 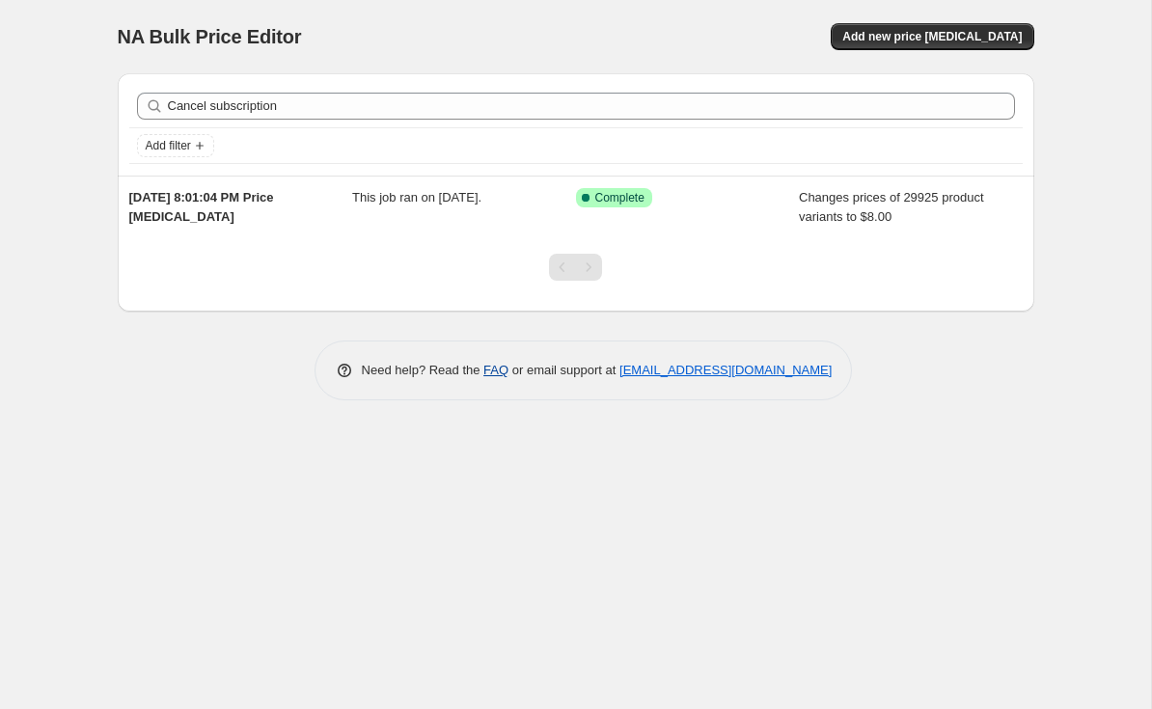 What do you see at coordinates (168, 146) in the screenshot?
I see `span: Add filter` at bounding box center [168, 146].